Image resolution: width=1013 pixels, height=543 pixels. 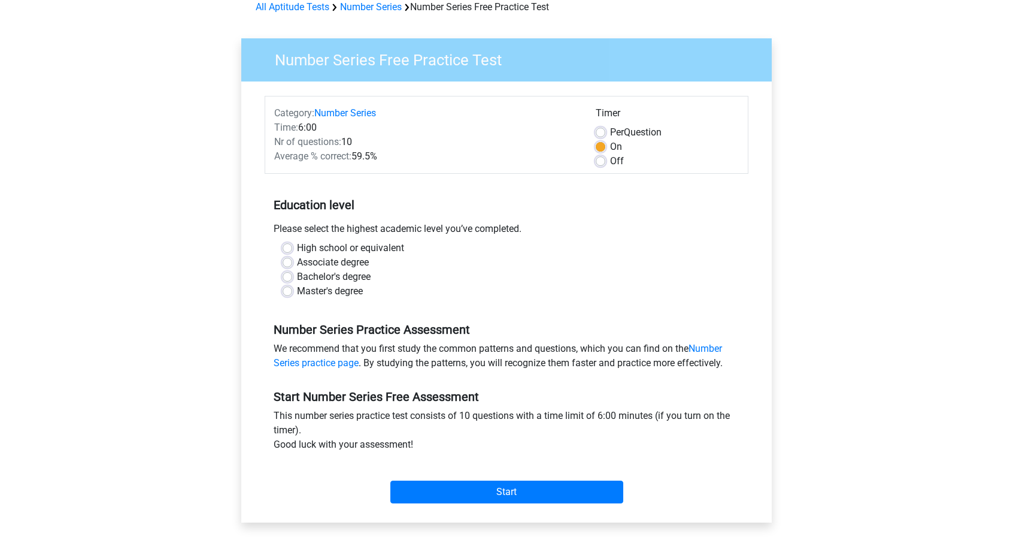 I want to click on span: Average % correct:, so click(x=313, y=156).